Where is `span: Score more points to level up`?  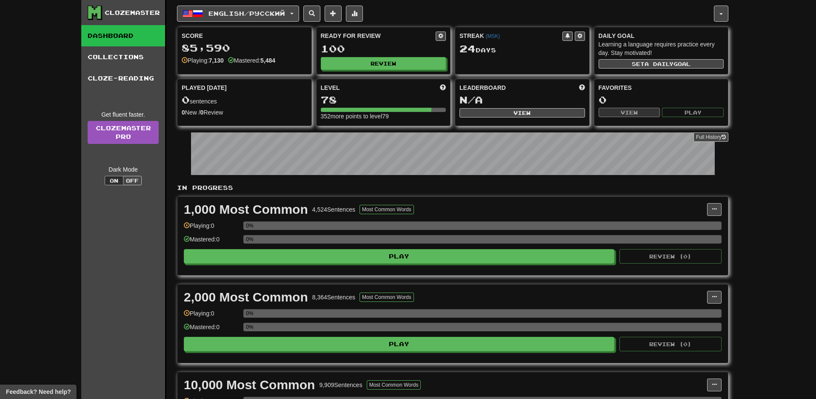
span: Score more points to level up is located at coordinates (443, 88).